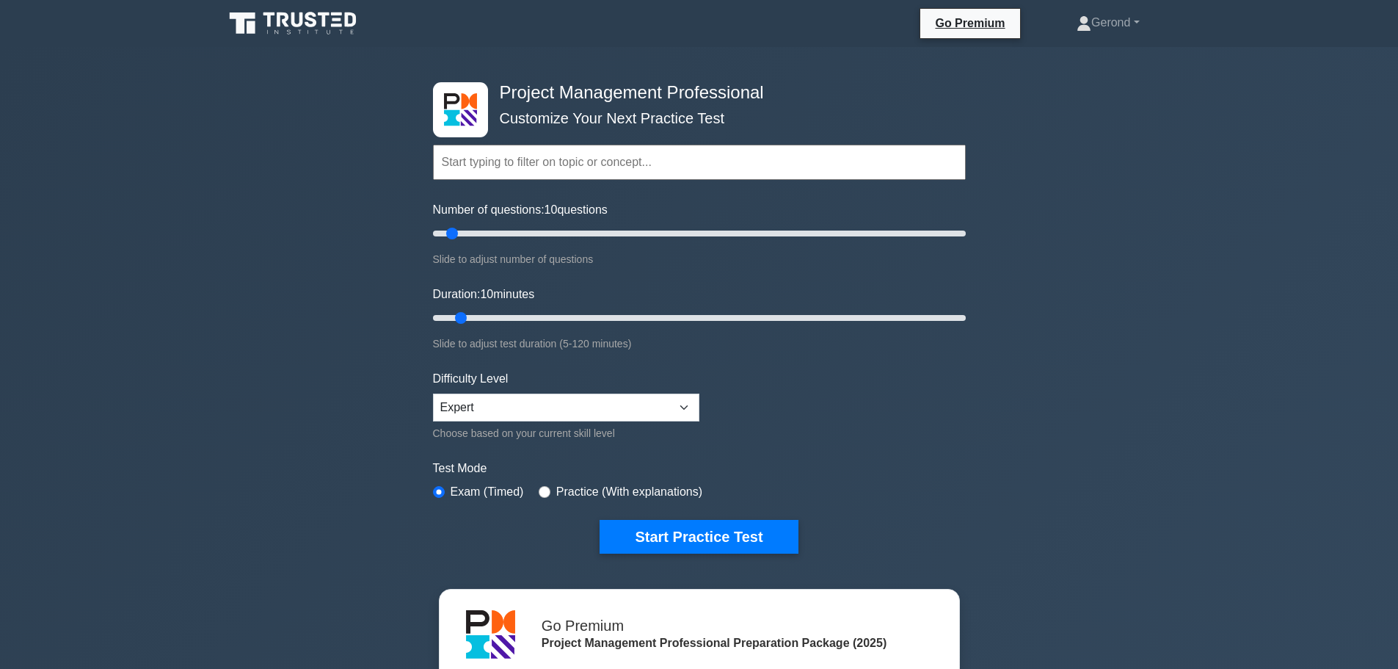  Describe the element at coordinates (629, 492) in the screenshot. I see `label: Practice (With explanations)` at that location.